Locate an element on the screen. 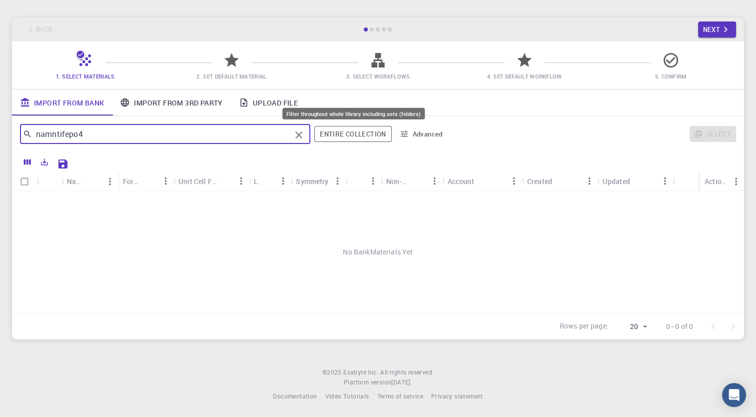  span: Privacy statement is located at coordinates (457, 396).